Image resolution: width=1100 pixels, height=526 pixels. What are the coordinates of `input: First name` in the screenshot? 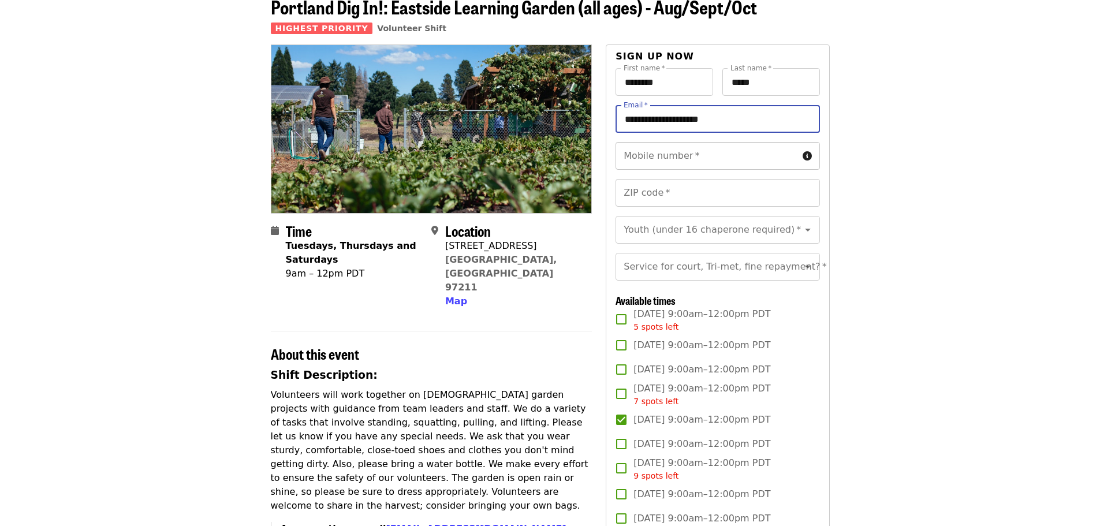 It's located at (664, 82).